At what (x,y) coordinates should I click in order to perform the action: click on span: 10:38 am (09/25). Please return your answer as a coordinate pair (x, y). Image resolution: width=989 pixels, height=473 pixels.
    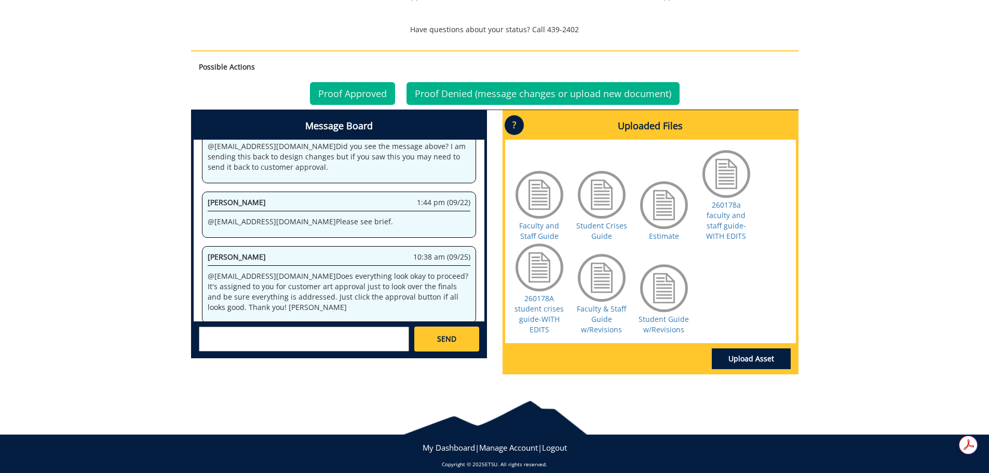
    Looking at the image, I should click on (442, 257).